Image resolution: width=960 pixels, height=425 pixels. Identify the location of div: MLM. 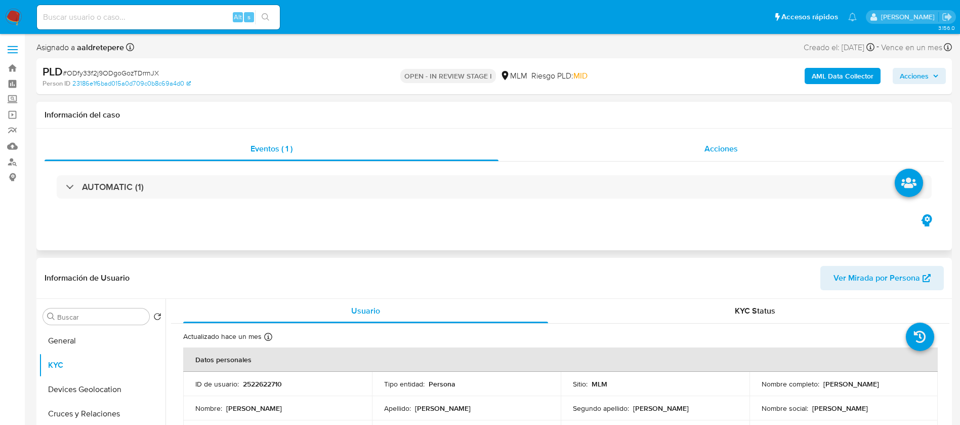
(514, 76).